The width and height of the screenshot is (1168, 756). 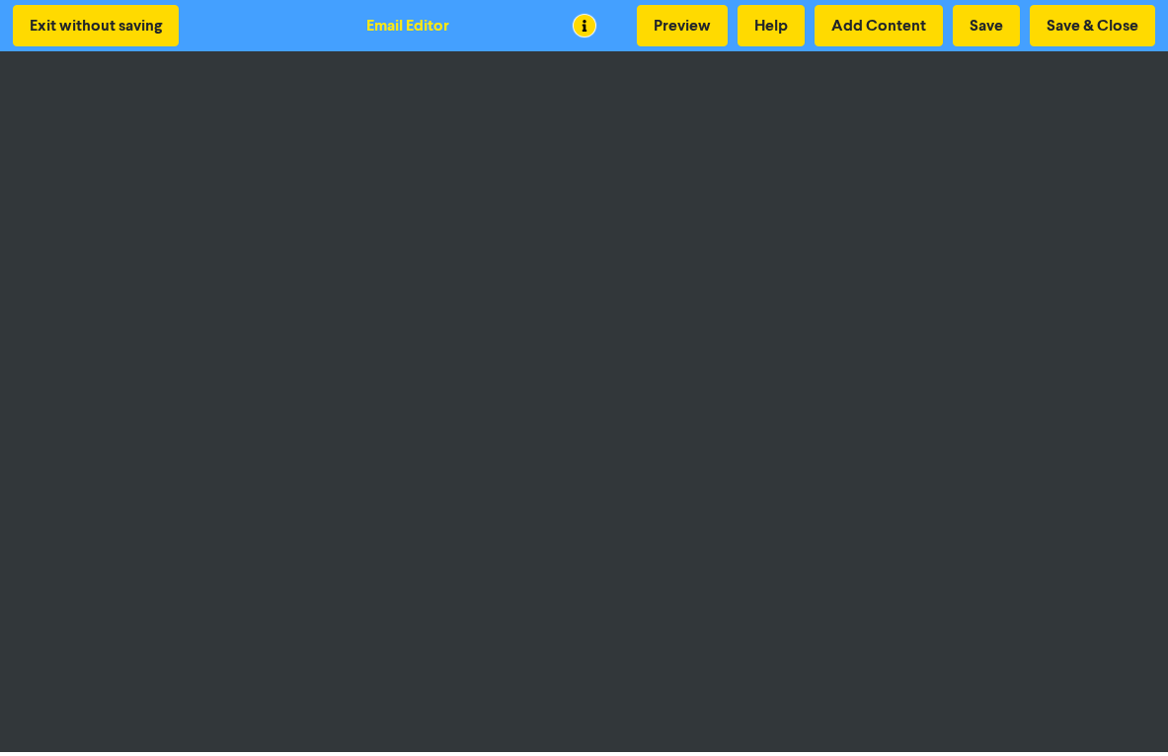 What do you see at coordinates (1092, 26) in the screenshot?
I see `button: Save & Close` at bounding box center [1092, 26].